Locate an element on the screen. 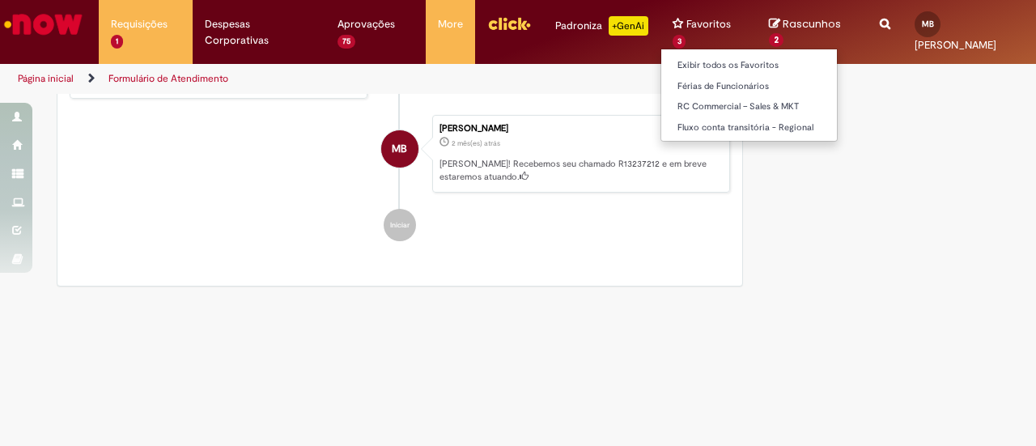  a: Rascunhos is located at coordinates (812, 32).